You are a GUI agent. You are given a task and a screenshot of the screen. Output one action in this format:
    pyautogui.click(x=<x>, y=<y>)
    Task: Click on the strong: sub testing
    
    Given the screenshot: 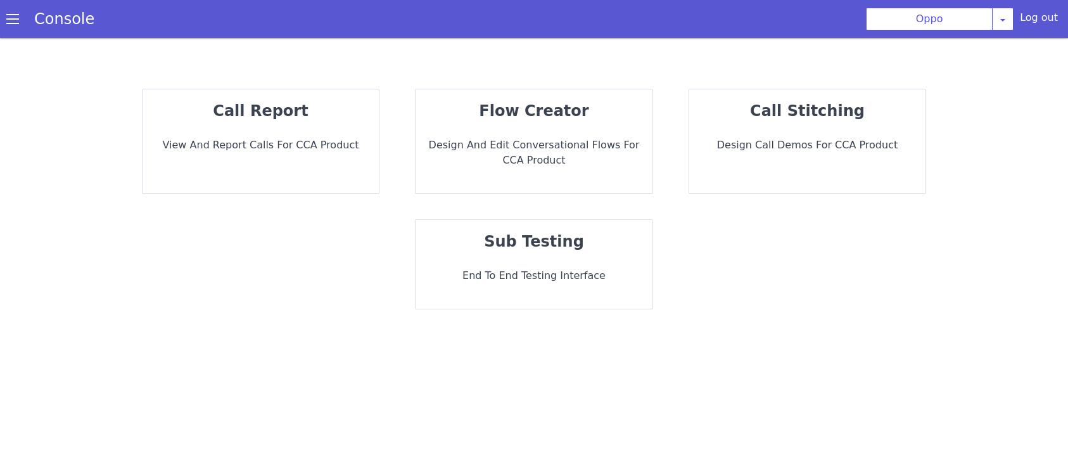 What is the action you would take?
    pyautogui.click(x=534, y=241)
    